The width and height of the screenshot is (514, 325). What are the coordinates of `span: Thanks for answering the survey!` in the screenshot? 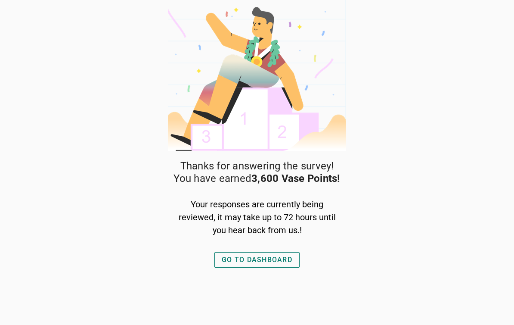 It's located at (257, 166).